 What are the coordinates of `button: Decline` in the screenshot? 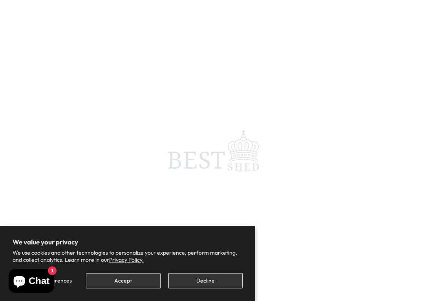 It's located at (205, 280).